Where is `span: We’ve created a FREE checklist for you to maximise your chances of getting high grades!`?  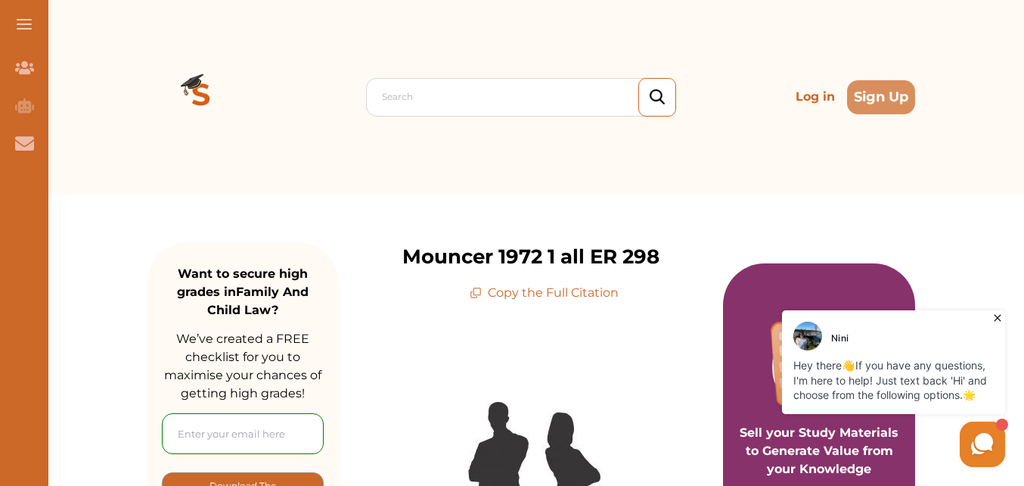
span: We’ve created a FREE checklist for you to maximise your chances of getting high grades! is located at coordinates (243, 365).